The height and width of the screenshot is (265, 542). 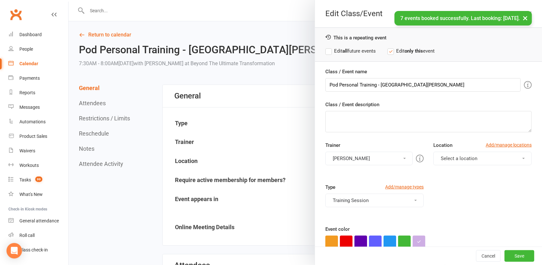 I want to click on div: Open Intercom Messenger, so click(x=14, y=251).